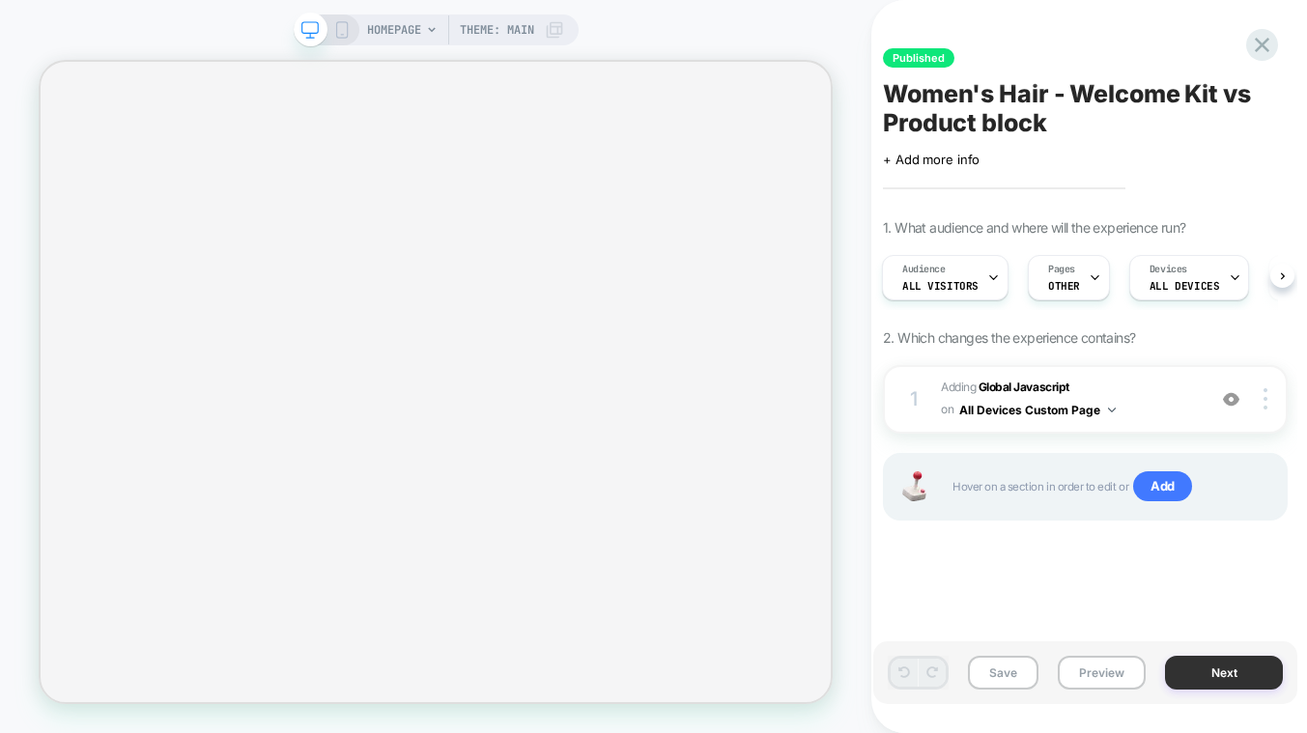 This screenshot has height=733, width=1307. What do you see at coordinates (1109, 487) in the screenshot?
I see `span: Hover on a section in order to edit or` at bounding box center [1109, 487].